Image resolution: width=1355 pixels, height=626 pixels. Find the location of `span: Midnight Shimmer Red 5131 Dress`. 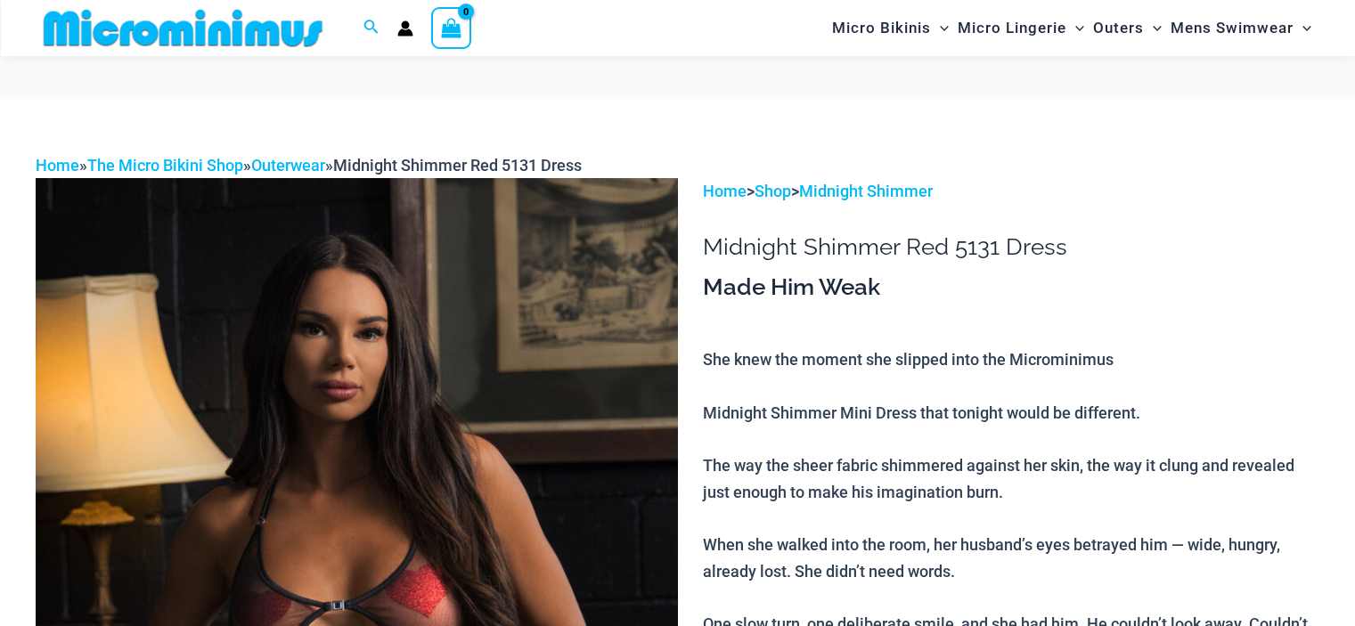

span: Midnight Shimmer Red 5131 Dress is located at coordinates (457, 165).